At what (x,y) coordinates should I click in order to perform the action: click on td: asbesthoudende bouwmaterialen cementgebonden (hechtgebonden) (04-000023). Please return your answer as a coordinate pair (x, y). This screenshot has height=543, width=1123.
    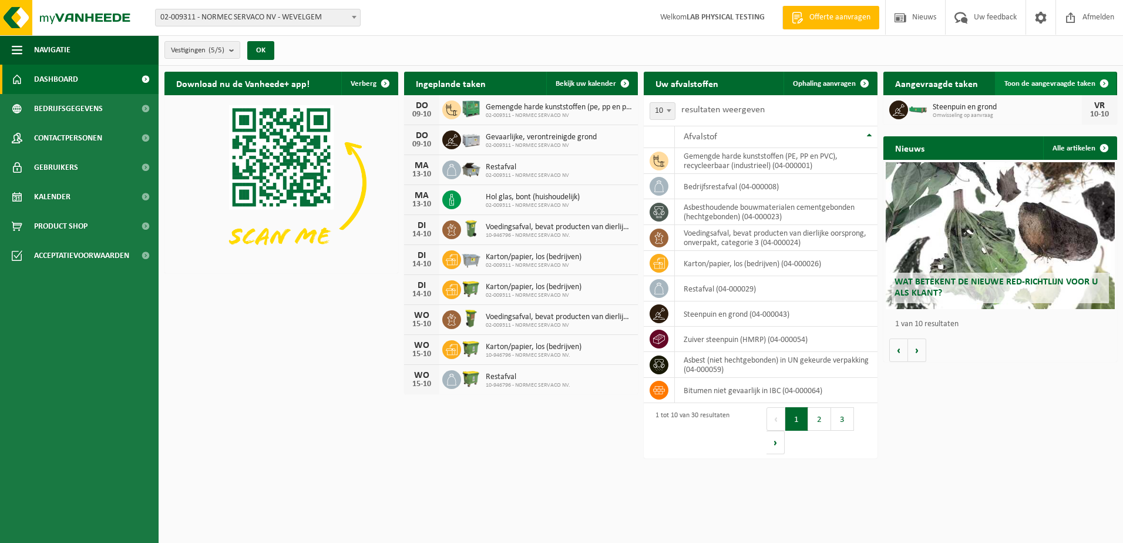
    Looking at the image, I should click on (776, 212).